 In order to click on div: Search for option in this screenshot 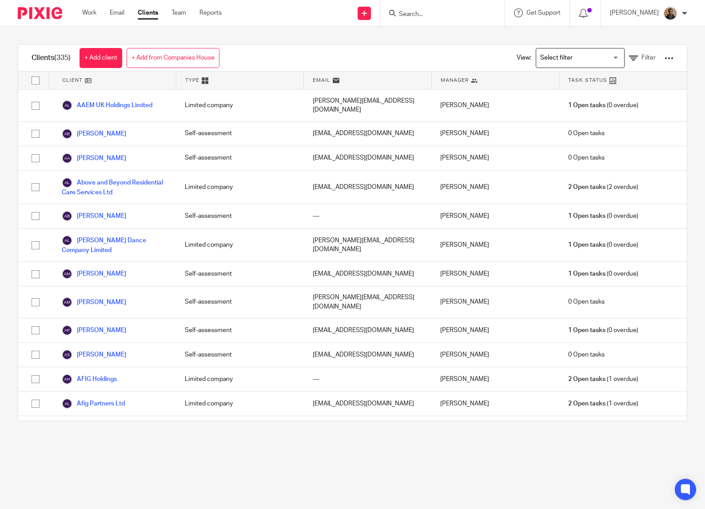, I will do `click(580, 58)`.